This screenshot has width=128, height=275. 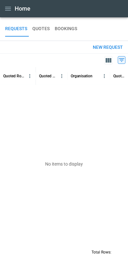 I want to click on button: QUOTES, so click(x=41, y=29).